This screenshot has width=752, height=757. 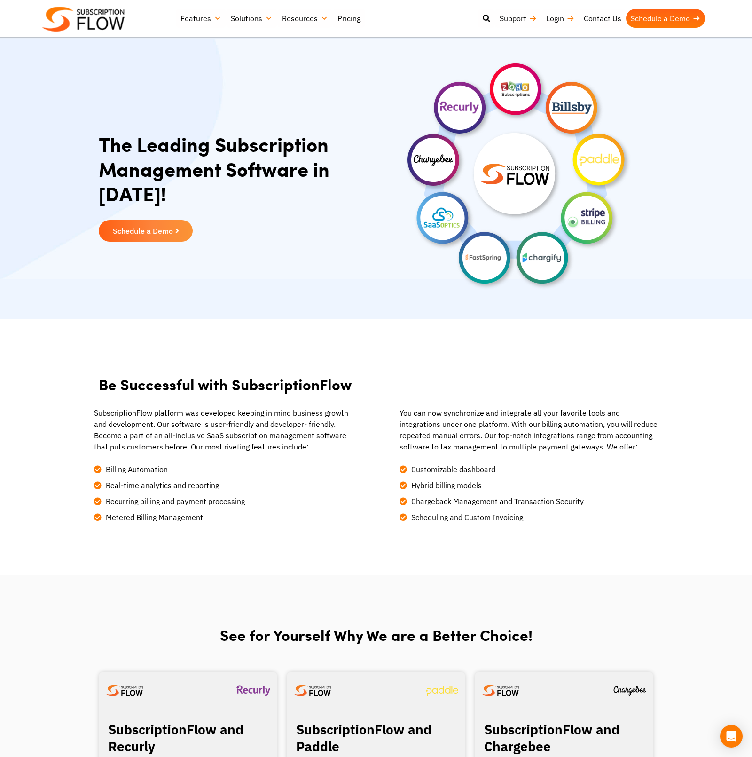 What do you see at coordinates (143, 231) in the screenshot?
I see `span: Schedule a Demo` at bounding box center [143, 231].